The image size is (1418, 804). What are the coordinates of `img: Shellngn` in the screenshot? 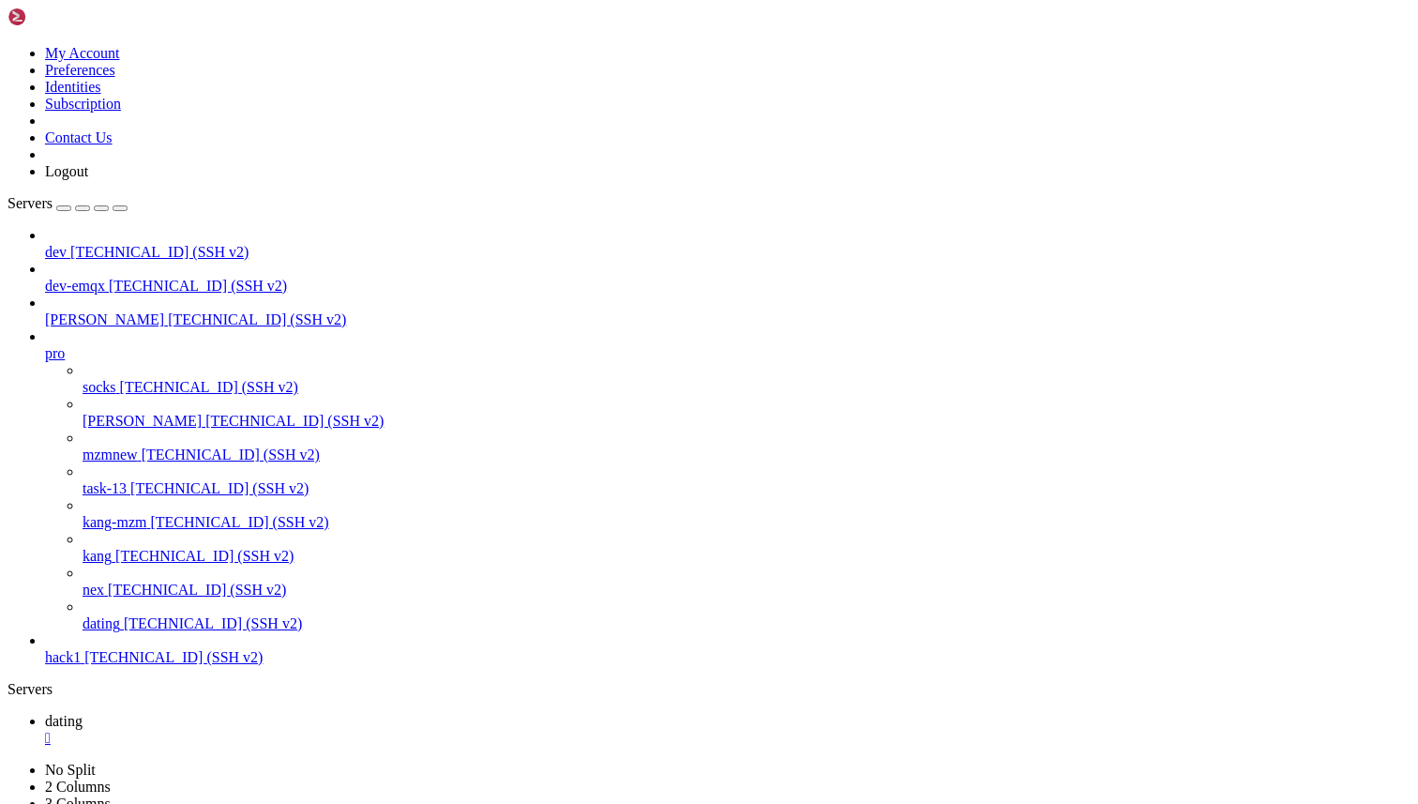 It's located at (61, 17).